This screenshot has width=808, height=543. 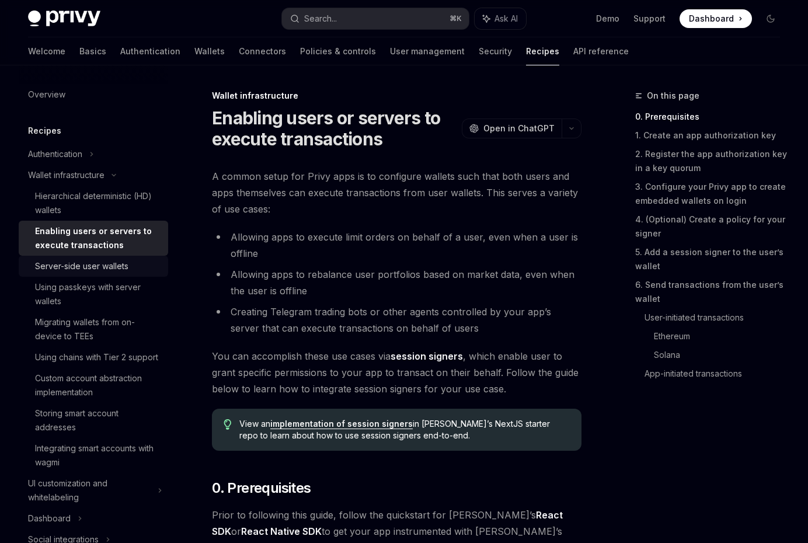 I want to click on a: Overview, so click(x=93, y=95).